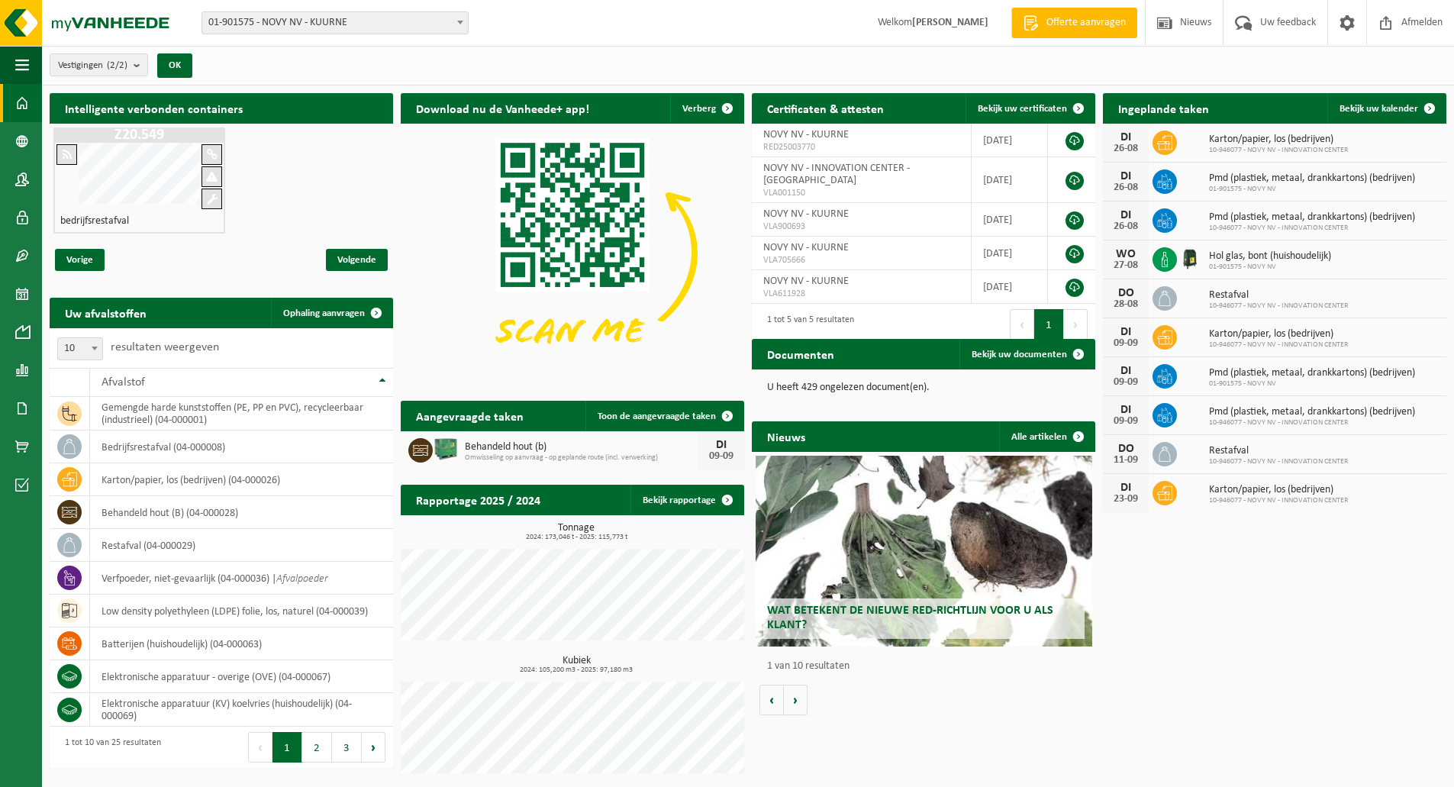 This screenshot has width=1454, height=787. Describe the element at coordinates (241, 644) in the screenshot. I see `td: batterijen (huishoudelijk) (04-000063)` at that location.